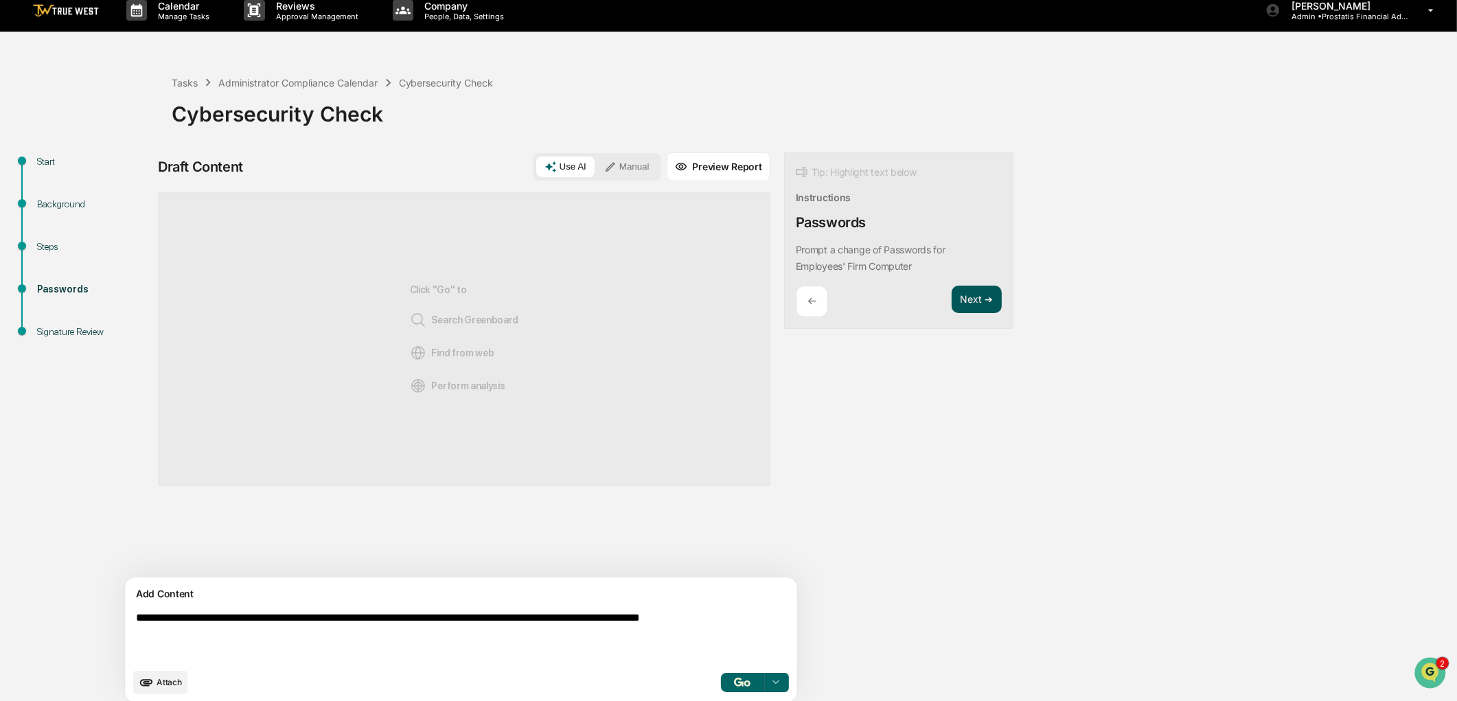 This screenshot has height=701, width=1457. I want to click on img: Analysis, so click(418, 386).